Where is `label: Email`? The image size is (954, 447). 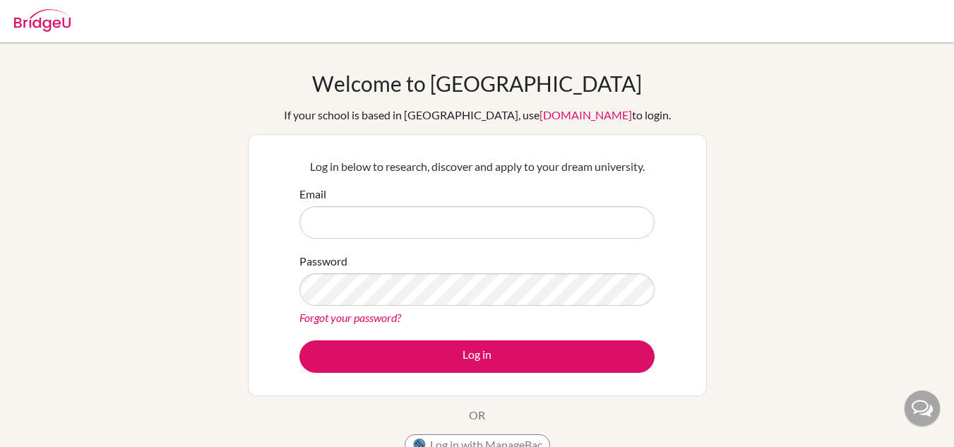 label: Email is located at coordinates (313, 194).